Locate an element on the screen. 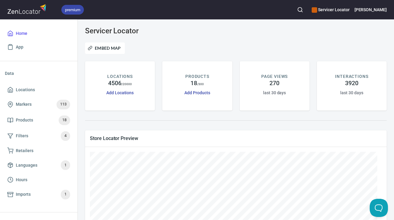 Image resolution: width=394 pixels, height=220 pixels. a: Filters4 is located at coordinates (39, 136).